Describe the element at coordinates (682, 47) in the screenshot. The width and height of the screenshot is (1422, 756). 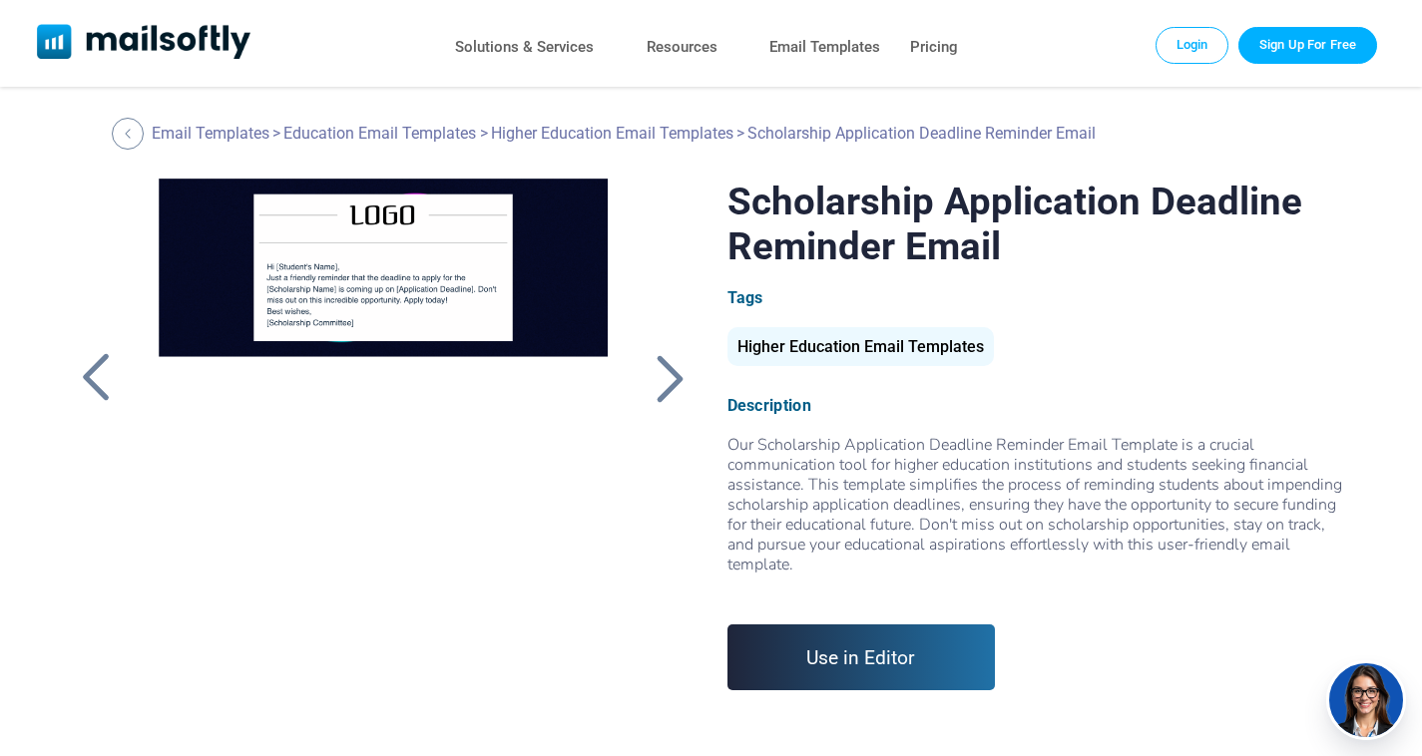
I see `a: Resources` at that location.